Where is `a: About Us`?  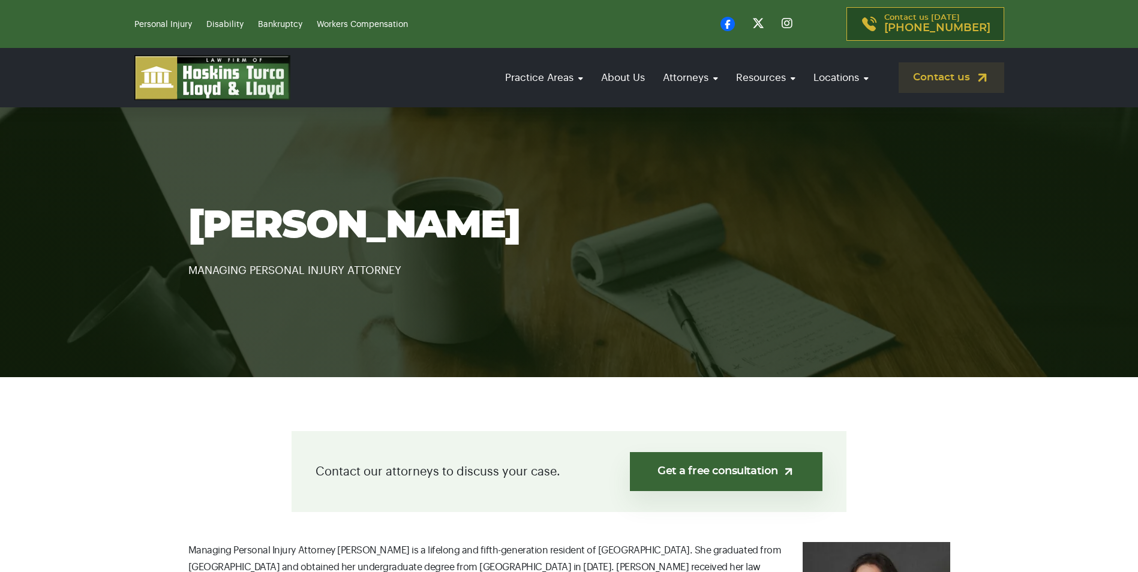 a: About Us is located at coordinates (622, 77).